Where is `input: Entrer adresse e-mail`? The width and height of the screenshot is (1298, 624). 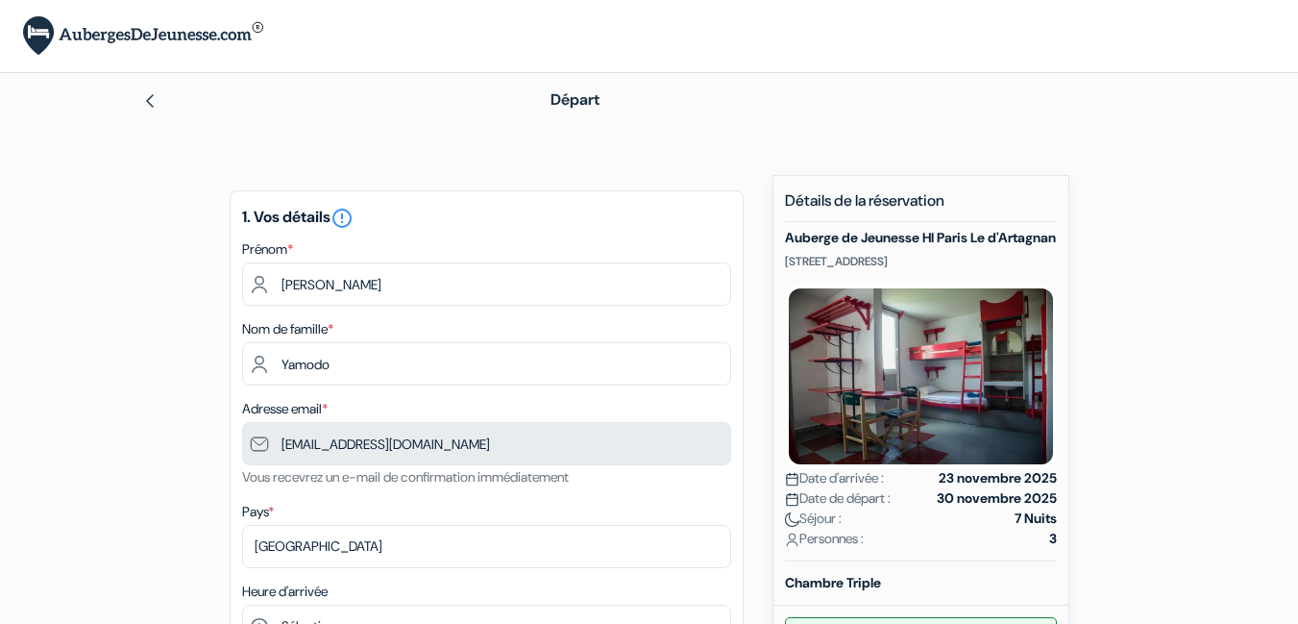
input: Entrer adresse e-mail is located at coordinates (486, 443).